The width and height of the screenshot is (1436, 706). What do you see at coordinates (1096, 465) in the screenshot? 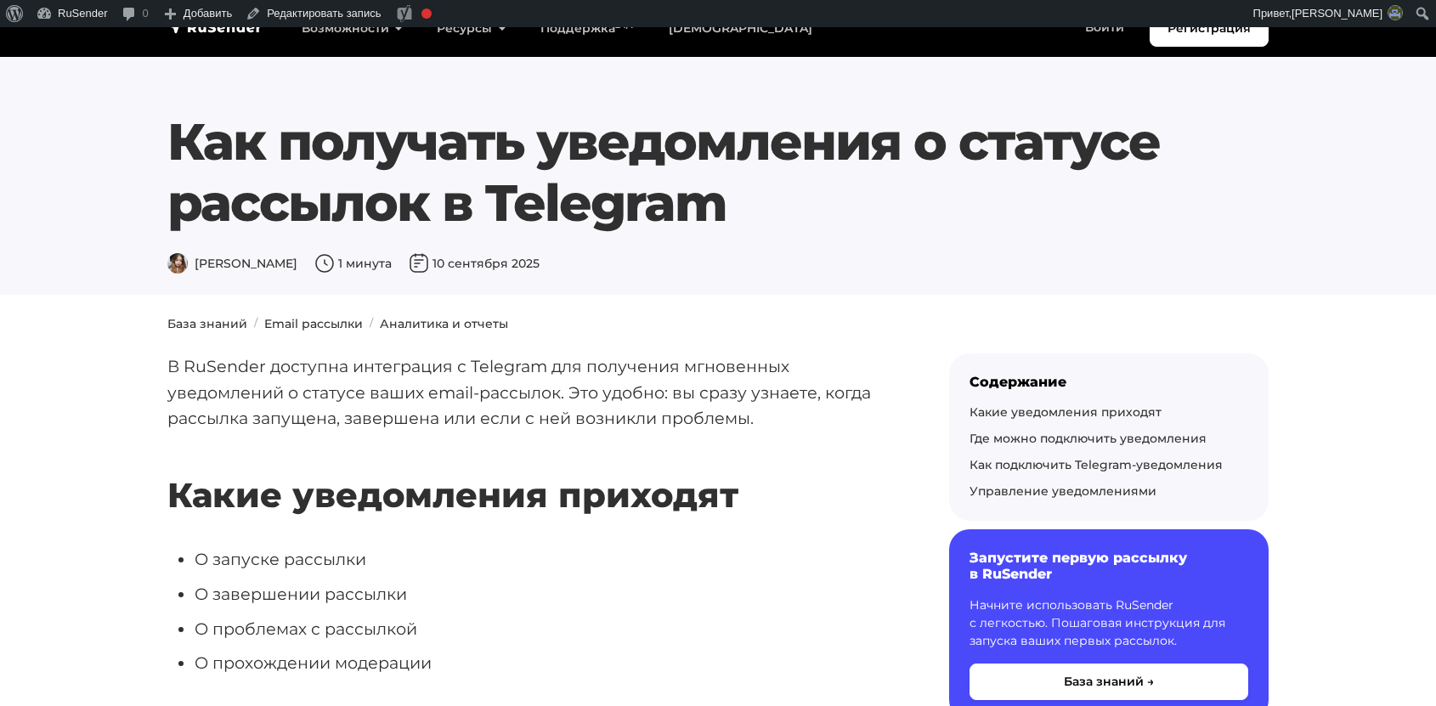
I see `a: Как подключить Telegram-уведомления` at bounding box center [1096, 465].